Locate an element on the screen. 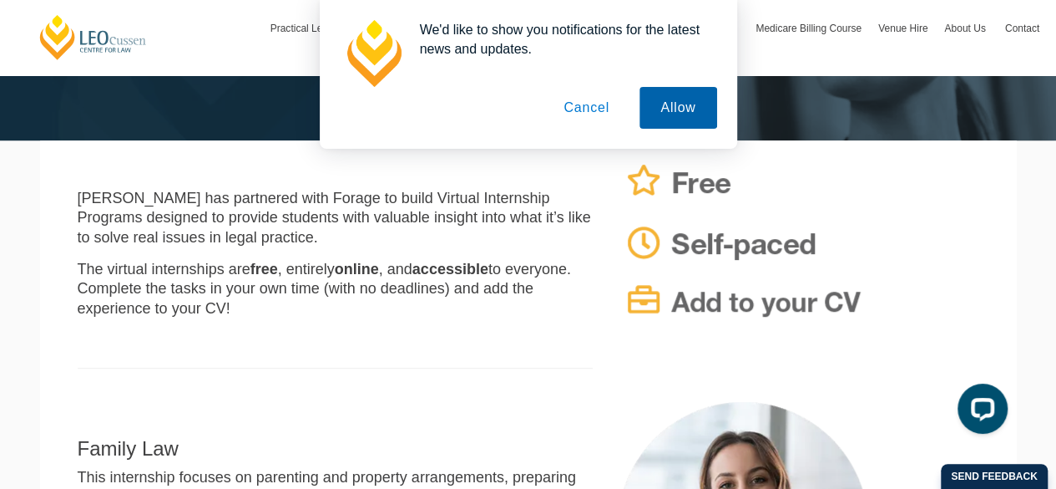 Image resolution: width=1056 pixels, height=489 pixels. p: The virtual internships are , entirely , and to everyone. Complete the tasks in your own time (wi... is located at coordinates (335, 289).